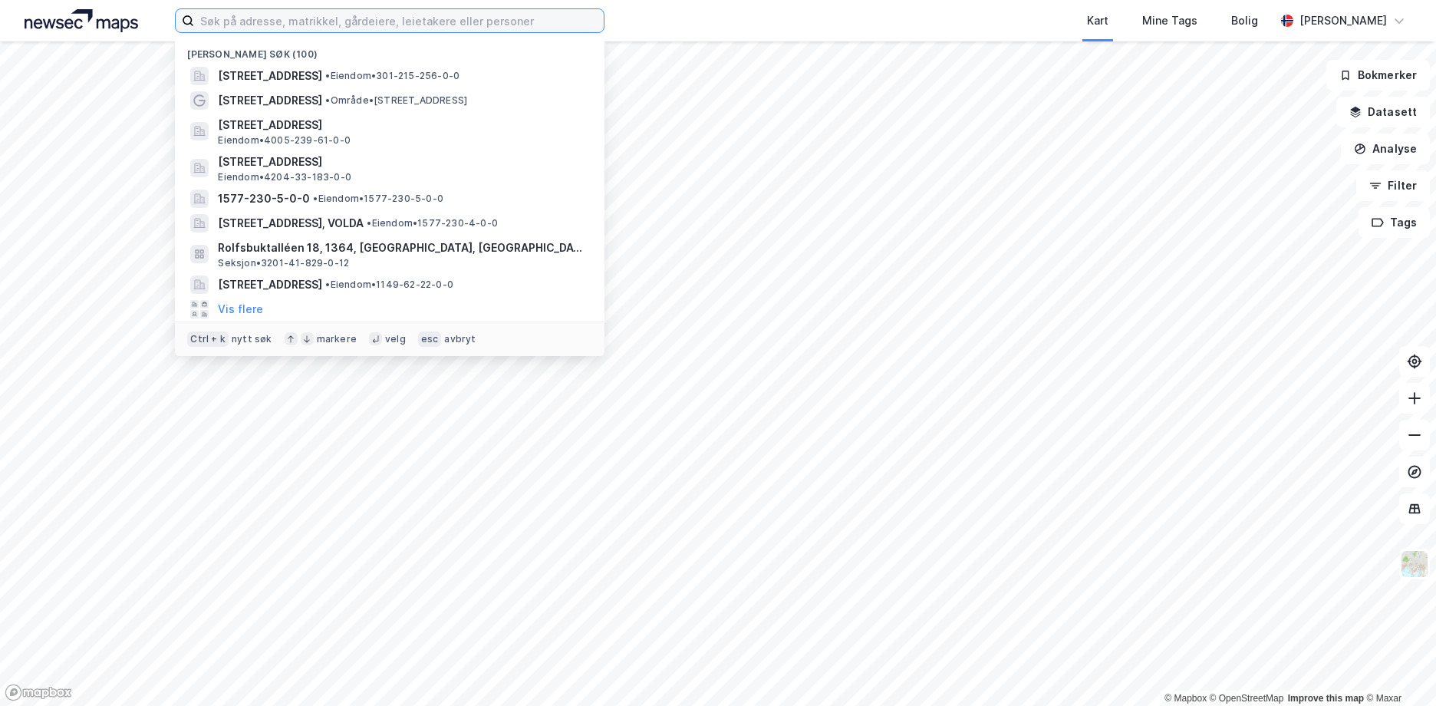 Image resolution: width=1436 pixels, height=706 pixels. What do you see at coordinates (208, 339) in the screenshot?
I see `div: Ctrl + k` at bounding box center [208, 339].